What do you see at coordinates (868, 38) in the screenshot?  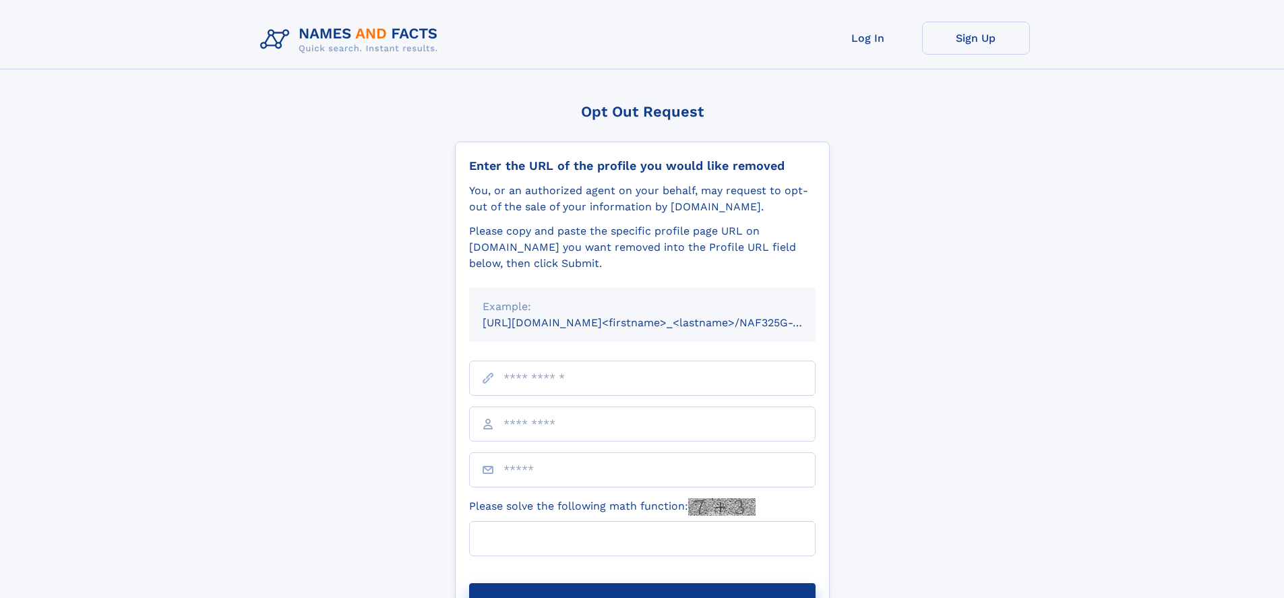 I see `a: Log In` at bounding box center [868, 38].